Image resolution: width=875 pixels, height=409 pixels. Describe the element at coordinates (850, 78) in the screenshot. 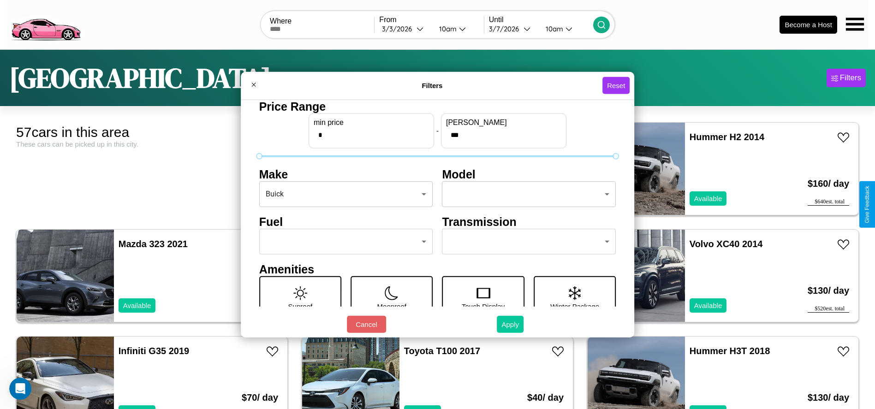

I see `div: Filters` at that location.